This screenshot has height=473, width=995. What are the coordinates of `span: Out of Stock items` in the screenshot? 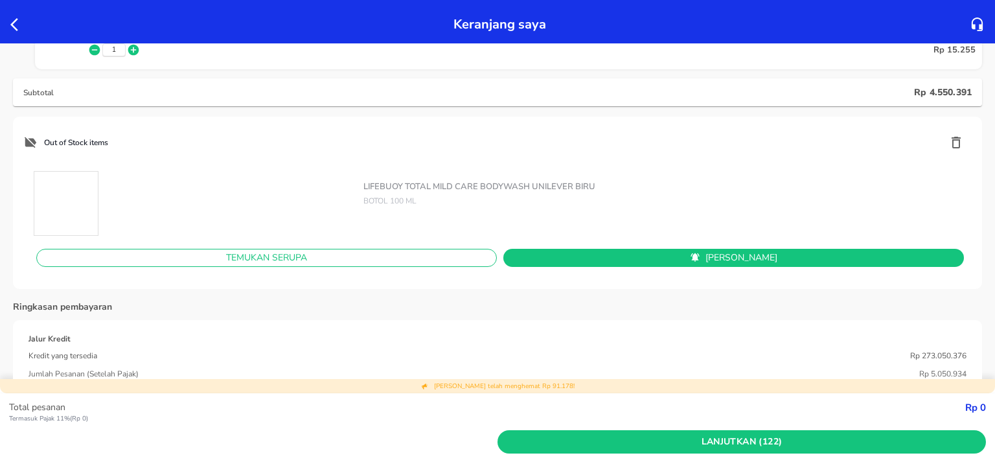 It's located at (76, 143).